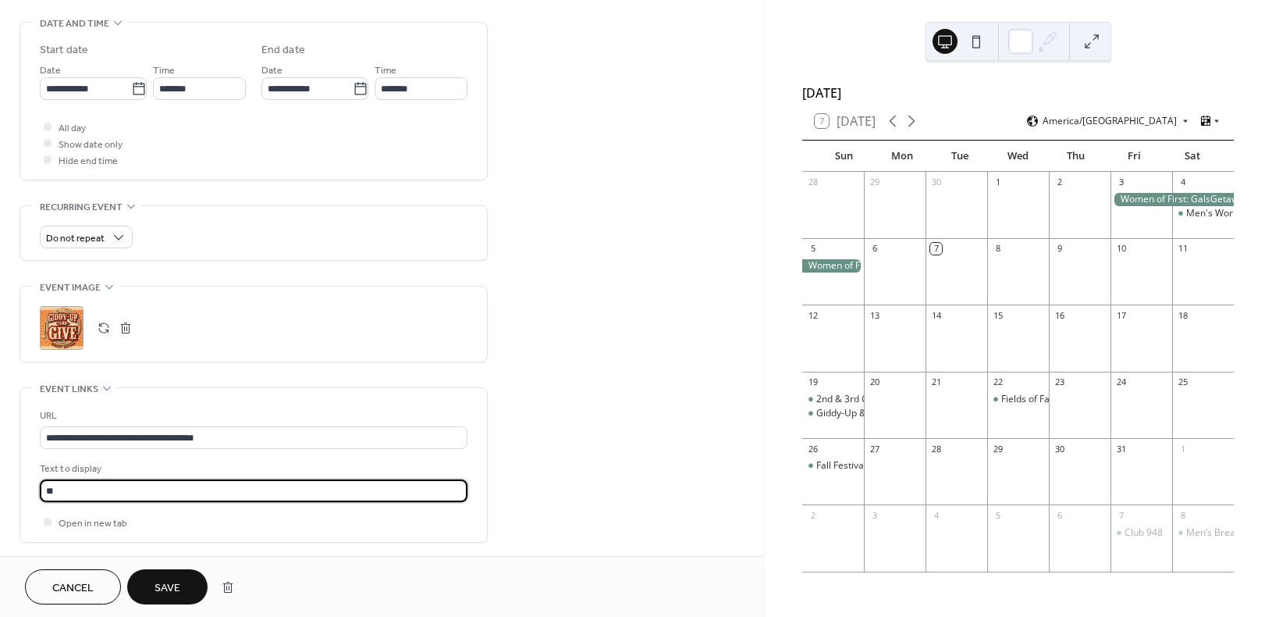  What do you see at coordinates (252, 468) in the screenshot?
I see `div: Text to display` at bounding box center [252, 468].